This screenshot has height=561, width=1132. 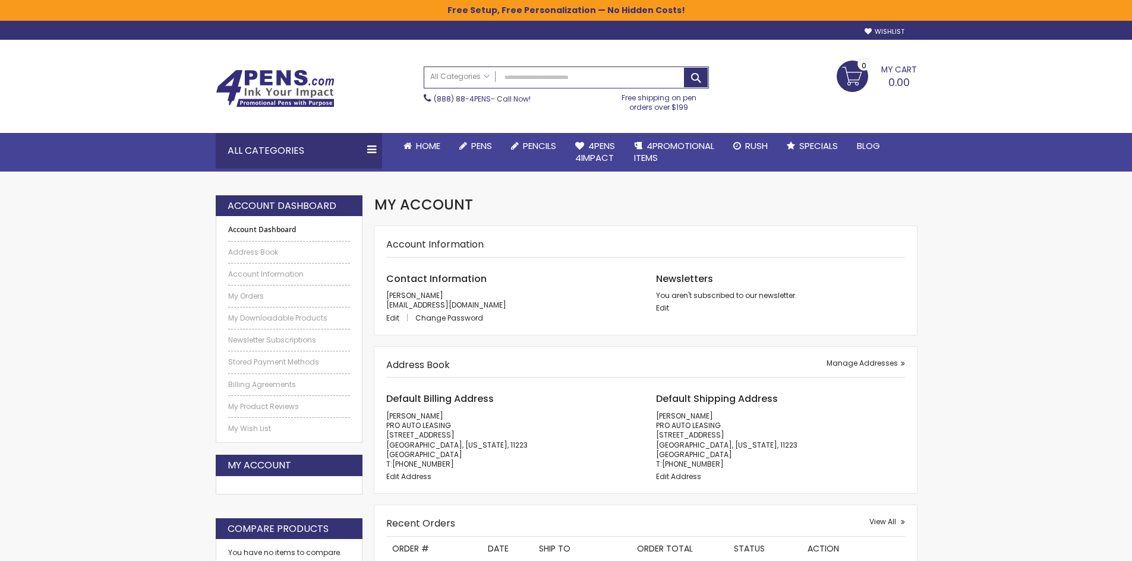 What do you see at coordinates (539, 146) in the screenshot?
I see `span: Pencils` at bounding box center [539, 146].